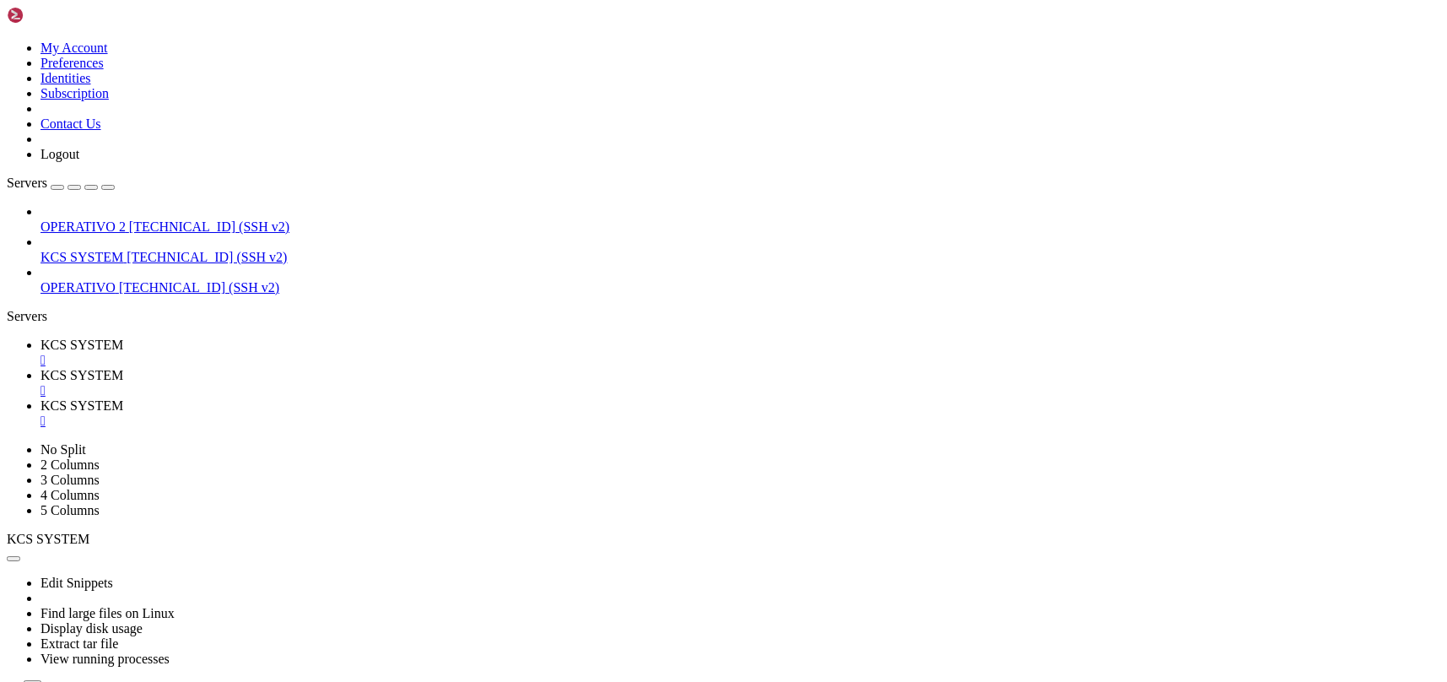  Describe the element at coordinates (70, 494) in the screenshot. I see `a: 4 Columns` at that location.